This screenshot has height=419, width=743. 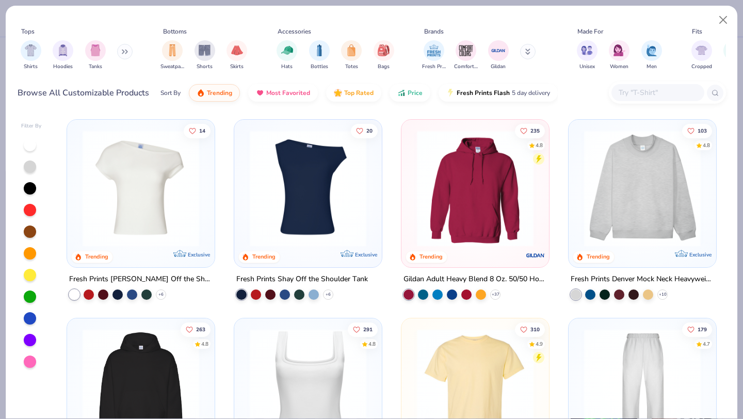 What do you see at coordinates (214, 93) in the screenshot?
I see `button: Trending` at bounding box center [214, 93].